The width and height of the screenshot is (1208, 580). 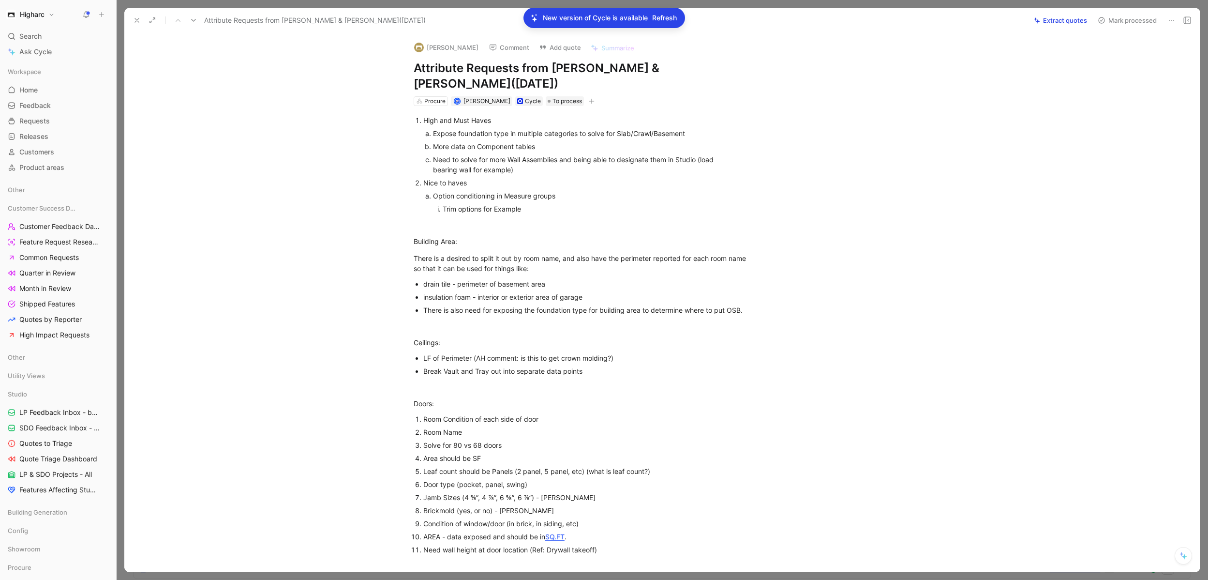 I want to click on div: Search, so click(x=58, y=36).